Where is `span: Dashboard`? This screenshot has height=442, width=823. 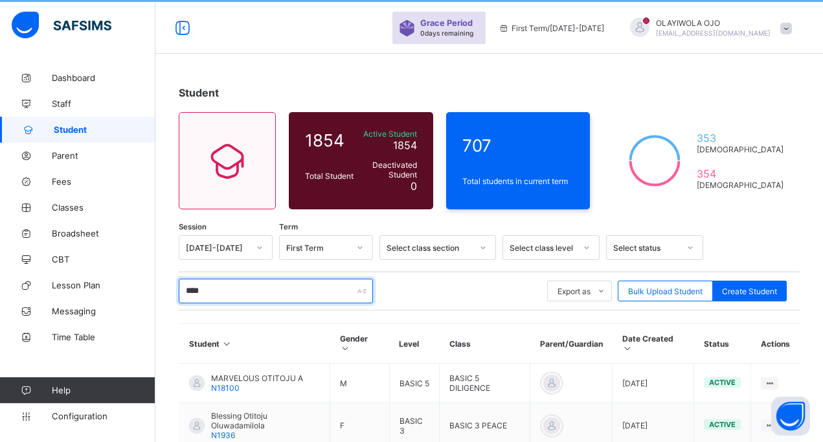 span: Dashboard is located at coordinates (104, 78).